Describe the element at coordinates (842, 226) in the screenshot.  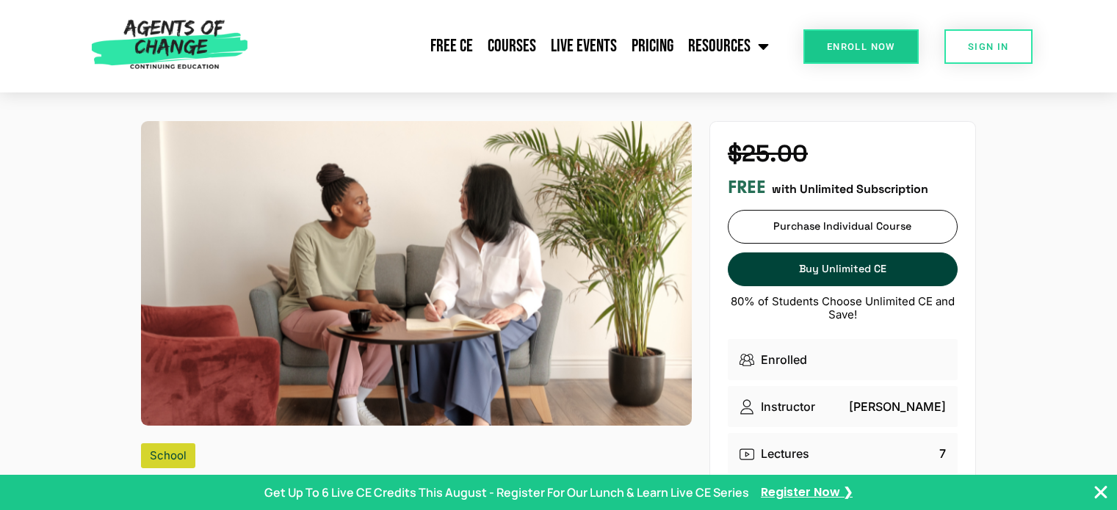
I see `span: Purchase Individual Course` at that location.